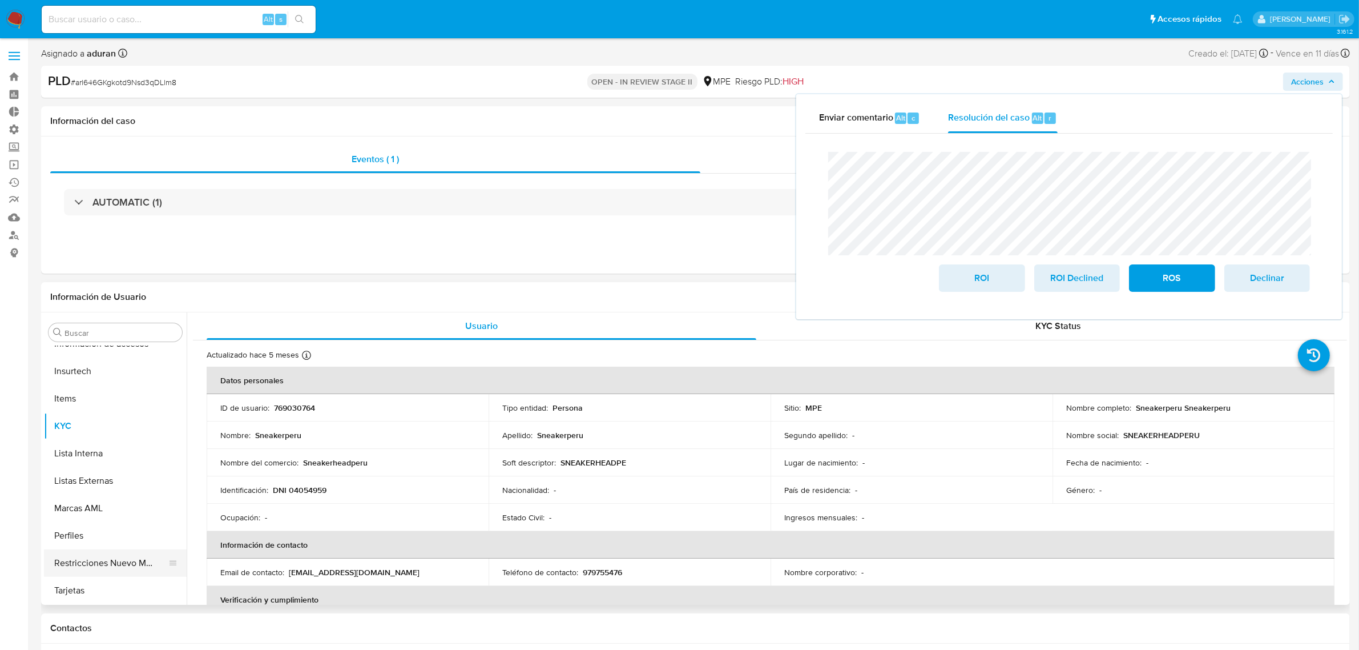  Describe the element at coordinates (1307, 54) in the screenshot. I see `span: Vence en 11 días` at that location.